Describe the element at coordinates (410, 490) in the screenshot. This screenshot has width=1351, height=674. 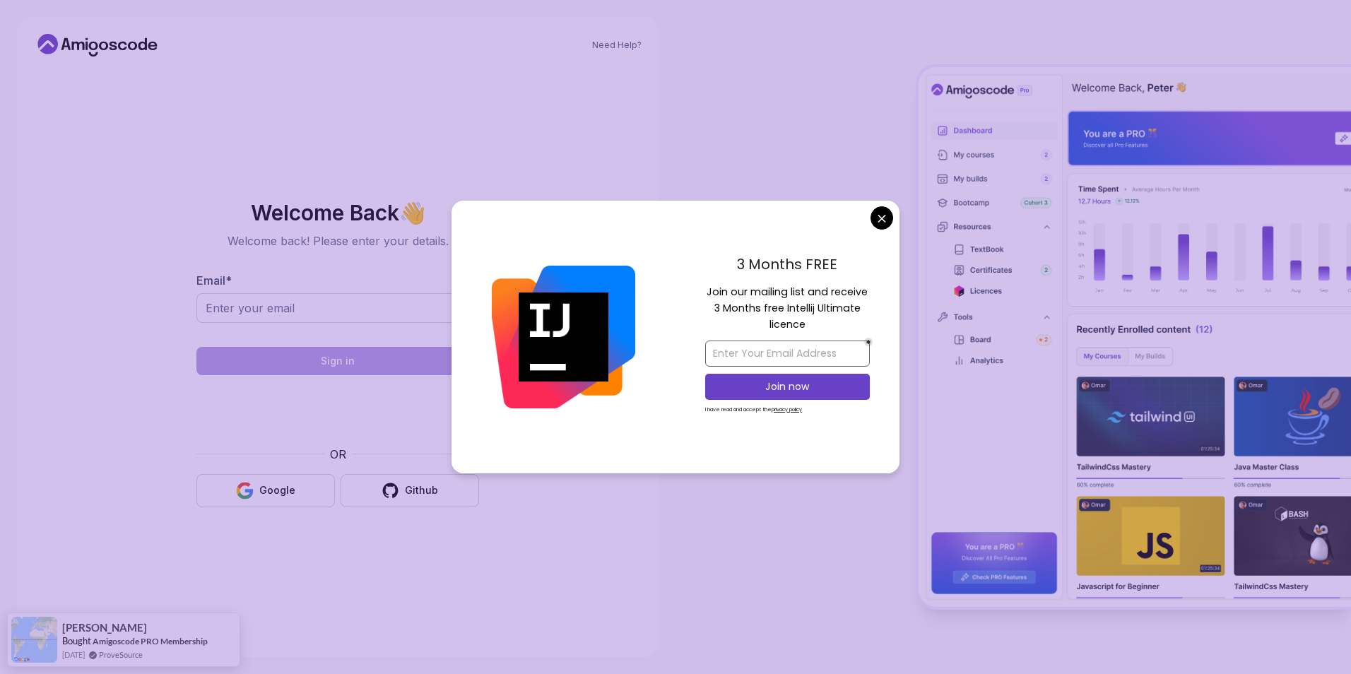
I see `button: Github` at that location.